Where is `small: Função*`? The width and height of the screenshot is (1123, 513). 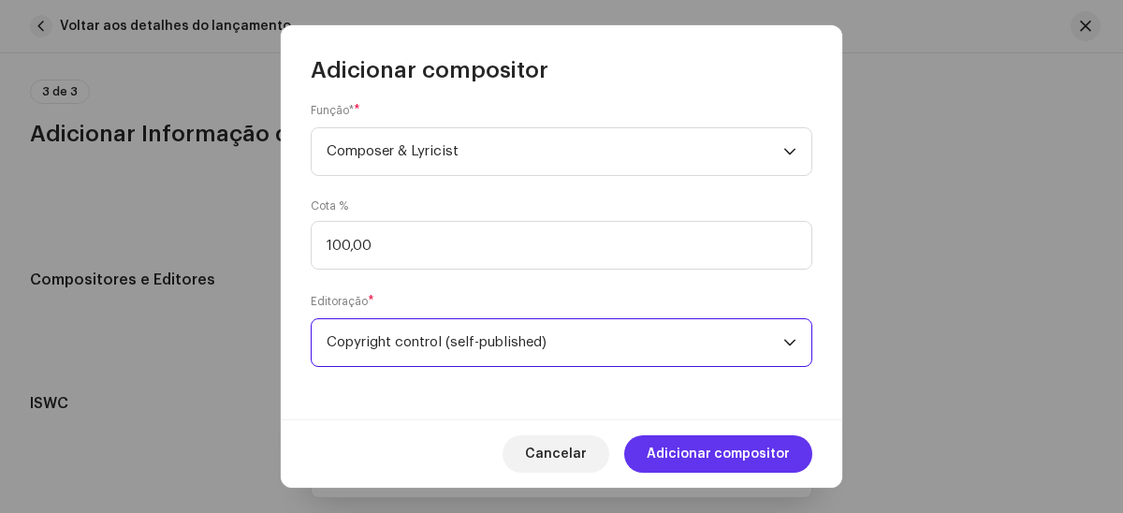
small: Função* is located at coordinates (332, 110).